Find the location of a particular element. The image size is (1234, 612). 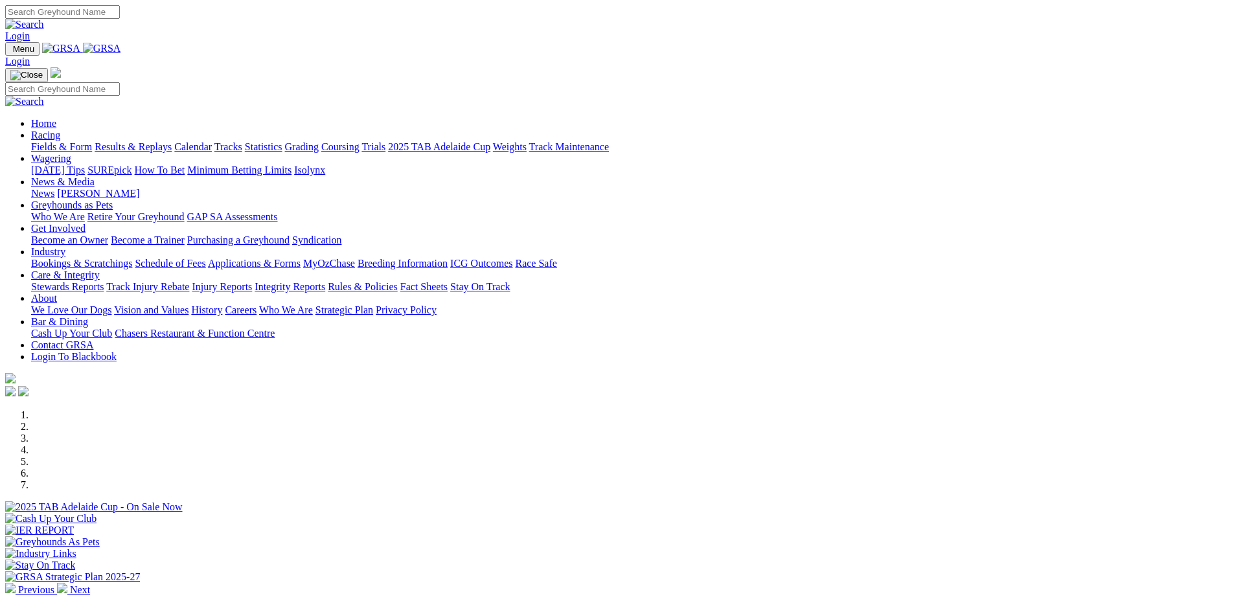

a: ICG Outcomes is located at coordinates (481, 263).